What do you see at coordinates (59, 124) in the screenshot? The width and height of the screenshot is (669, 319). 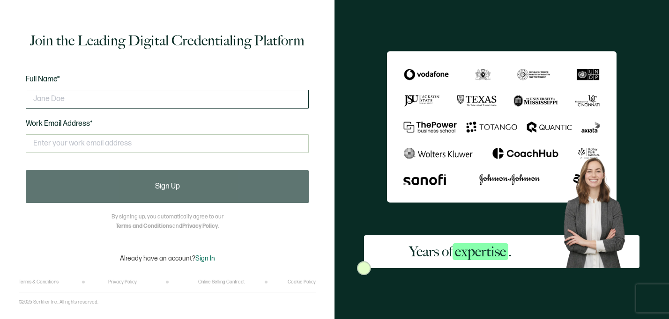 I see `span: Work Email Address*` at bounding box center [59, 124].